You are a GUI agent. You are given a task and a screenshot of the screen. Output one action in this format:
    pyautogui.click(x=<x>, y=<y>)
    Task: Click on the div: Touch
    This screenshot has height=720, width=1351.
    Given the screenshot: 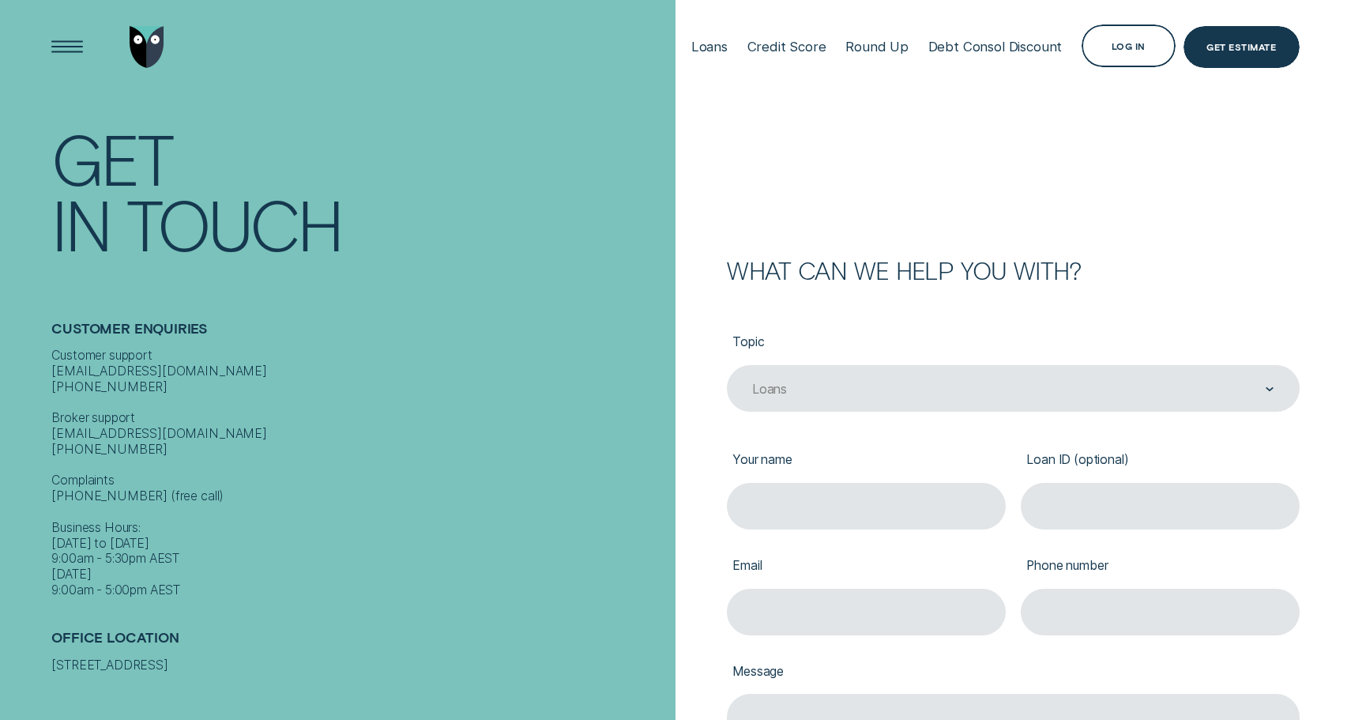 What is the action you would take?
    pyautogui.click(x=234, y=224)
    